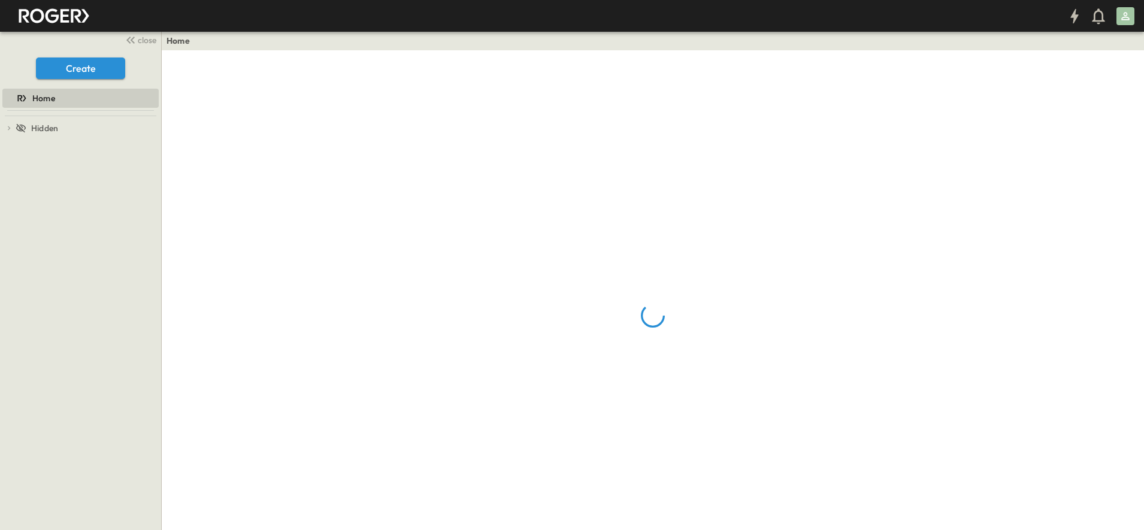 The width and height of the screenshot is (1144, 530). What do you see at coordinates (147, 40) in the screenshot?
I see `span: close` at bounding box center [147, 40].